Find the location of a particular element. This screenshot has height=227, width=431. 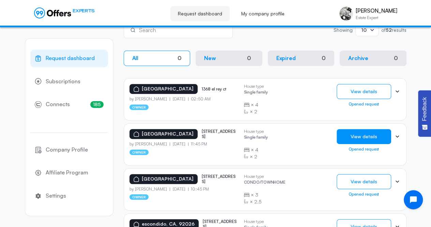

p: All is located at coordinates (135, 58).